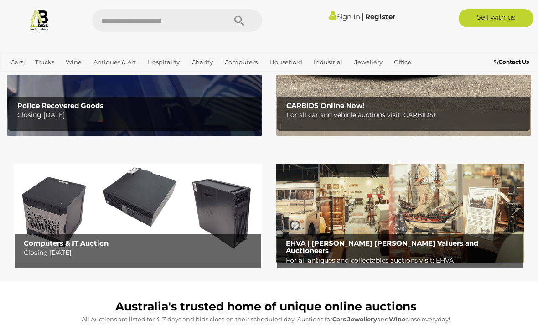 This screenshot has width=538, height=325. What do you see at coordinates (512, 62) in the screenshot?
I see `b: Contact Us` at bounding box center [512, 62].